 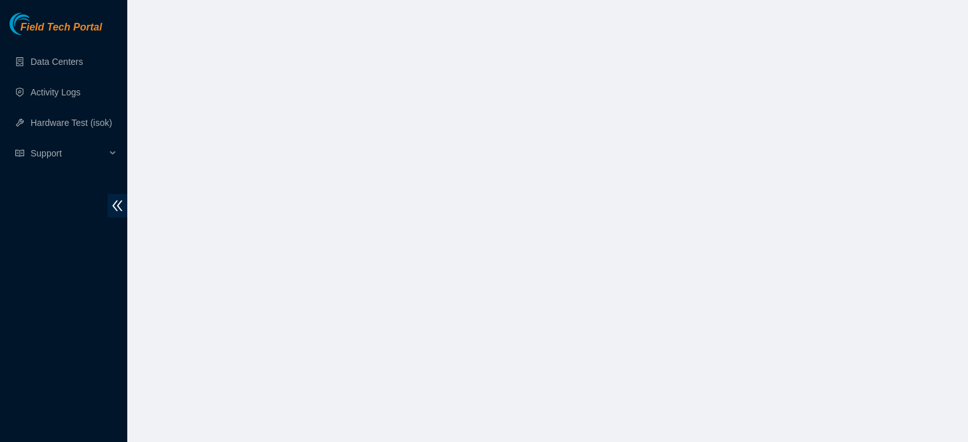 What do you see at coordinates (55, 92) in the screenshot?
I see `a: Activity Logs` at bounding box center [55, 92].